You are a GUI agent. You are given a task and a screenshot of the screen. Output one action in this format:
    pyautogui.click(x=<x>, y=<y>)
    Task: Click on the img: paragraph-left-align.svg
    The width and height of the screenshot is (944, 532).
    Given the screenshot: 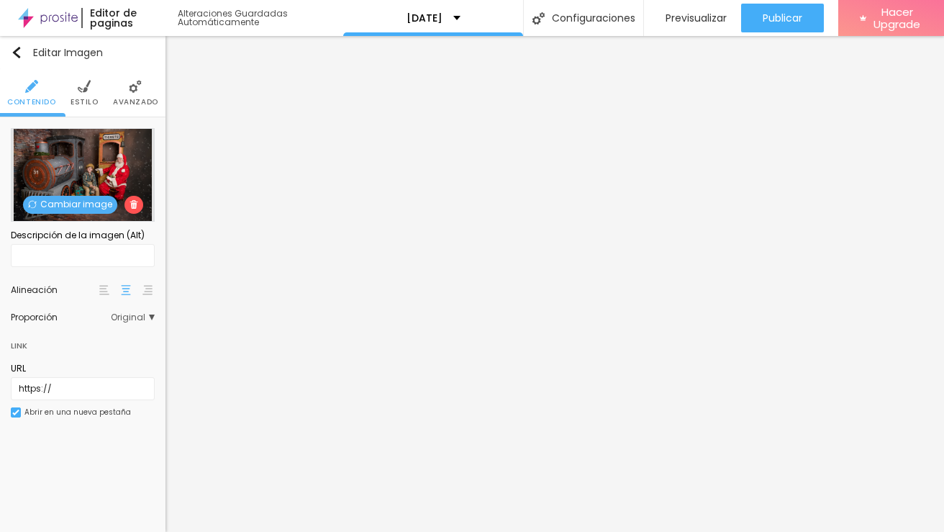 What is the action you would take?
    pyautogui.click(x=104, y=290)
    